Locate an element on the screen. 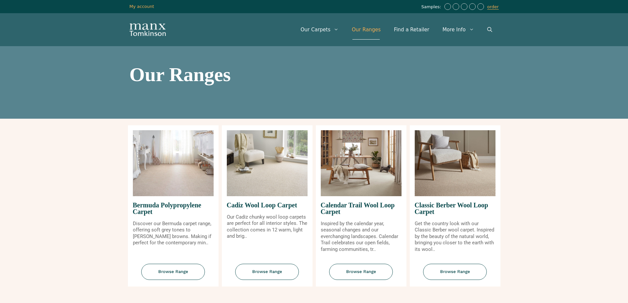  a: More Info is located at coordinates (458, 30).